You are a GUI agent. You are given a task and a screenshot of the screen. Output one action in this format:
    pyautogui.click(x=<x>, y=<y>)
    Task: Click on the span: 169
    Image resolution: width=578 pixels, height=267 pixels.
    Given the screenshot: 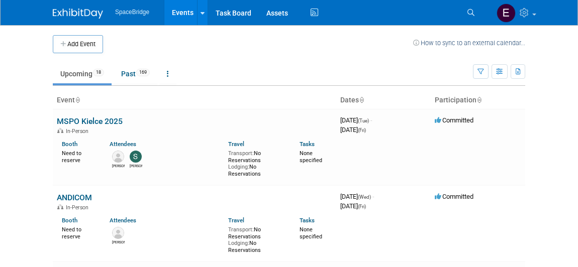 What is the action you would take?
    pyautogui.click(x=143, y=72)
    